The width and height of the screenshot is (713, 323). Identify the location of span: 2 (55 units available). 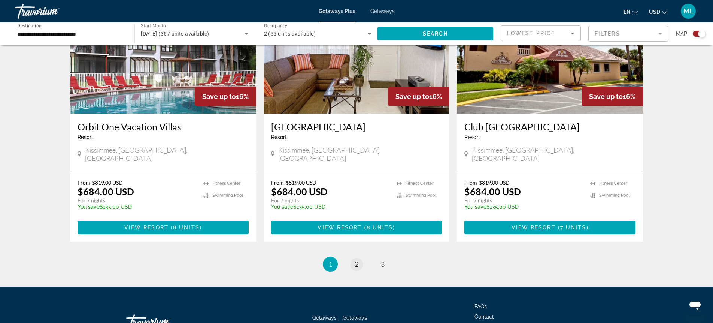
(290, 34).